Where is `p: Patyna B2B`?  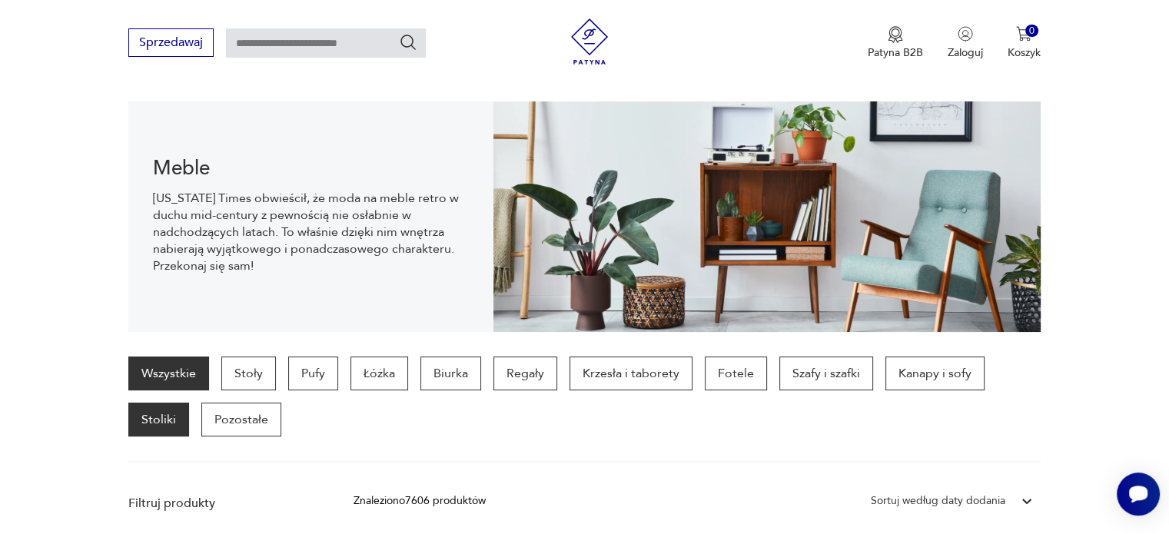
p: Patyna B2B is located at coordinates (895, 52).